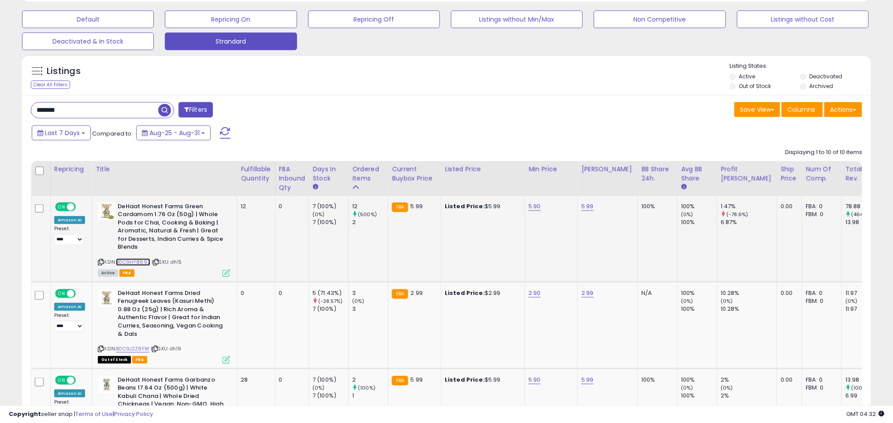  Describe the element at coordinates (865, 414) in the screenshot. I see `span: 2025-09-8 04:32 GMT` at that location.